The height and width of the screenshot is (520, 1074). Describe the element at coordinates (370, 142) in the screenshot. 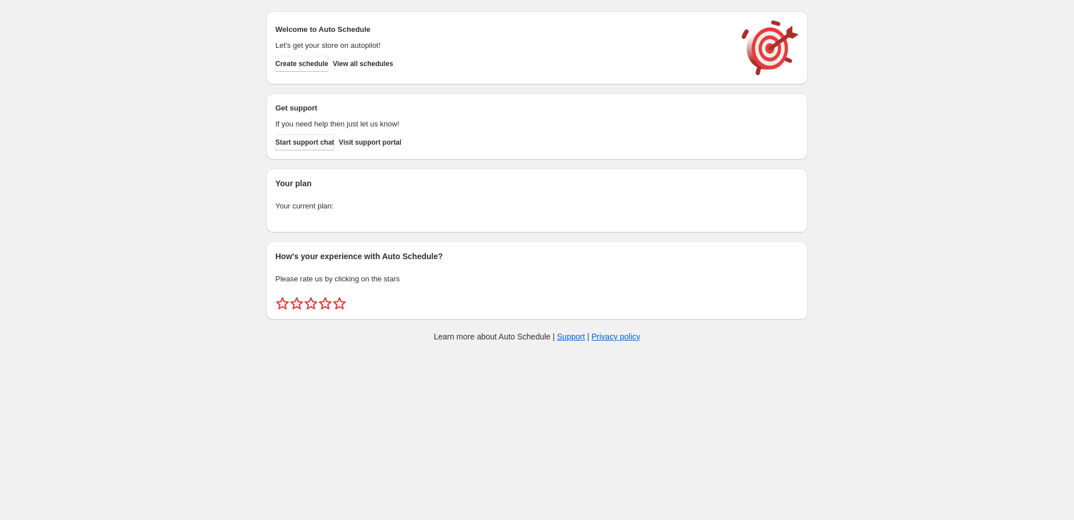

I see `span: Visit support portal` at that location.